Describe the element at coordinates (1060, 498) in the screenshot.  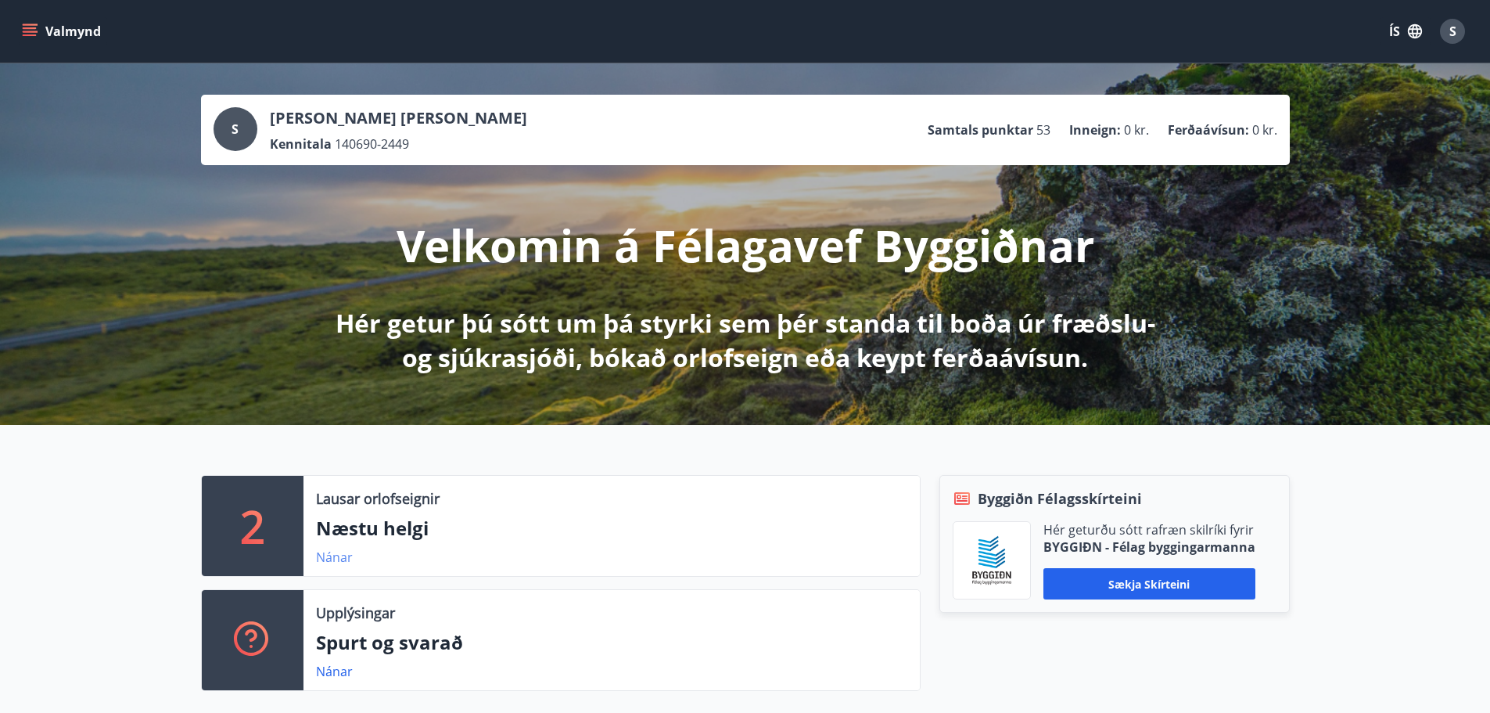
I see `span: Byggiðn Félagsskírteini` at that location.